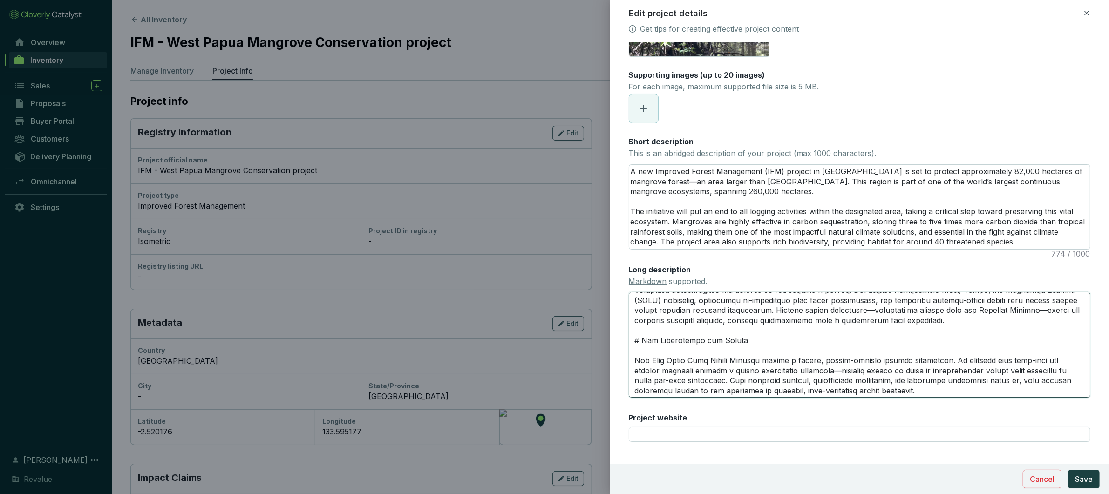 Image resolution: width=1109 pixels, height=494 pixels. Describe the element at coordinates (753, 154) in the screenshot. I see `p: This is an abridged description of your project (max 1000 characters).` at that location.